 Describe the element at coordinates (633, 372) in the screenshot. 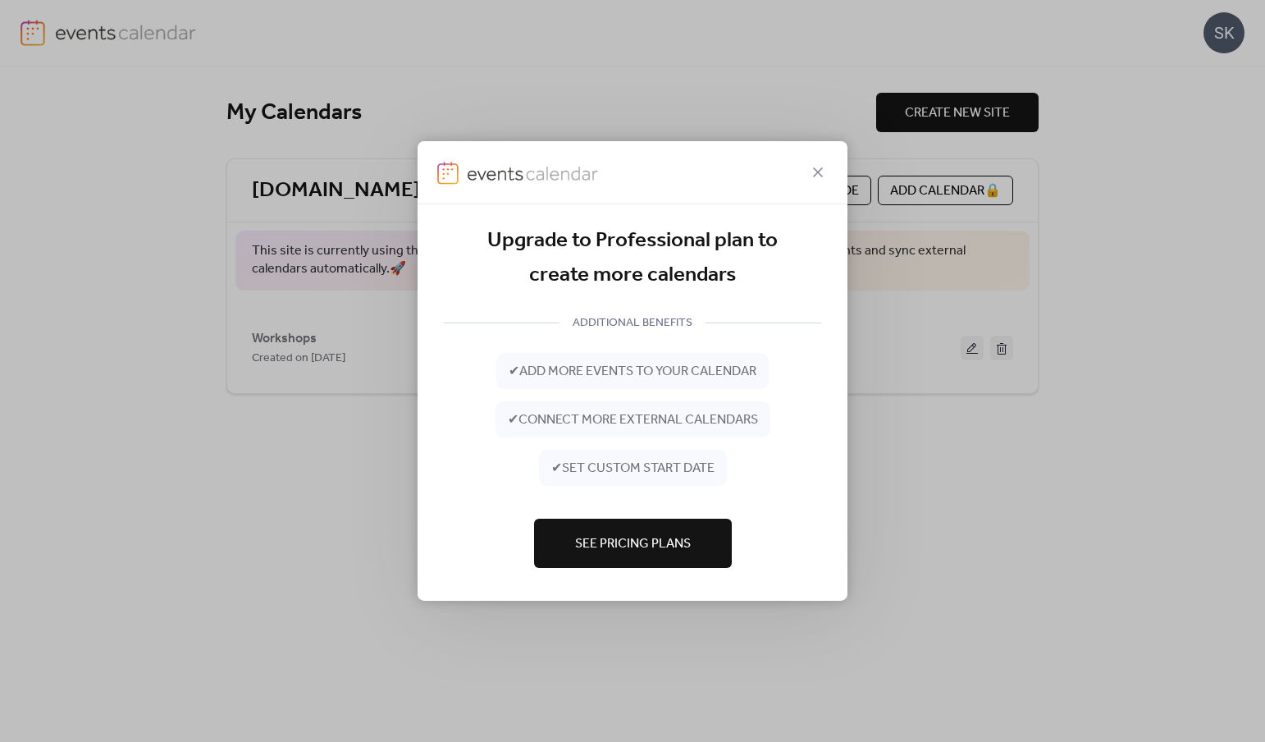

I see `span: ✔ add more events to your calendar` at that location.